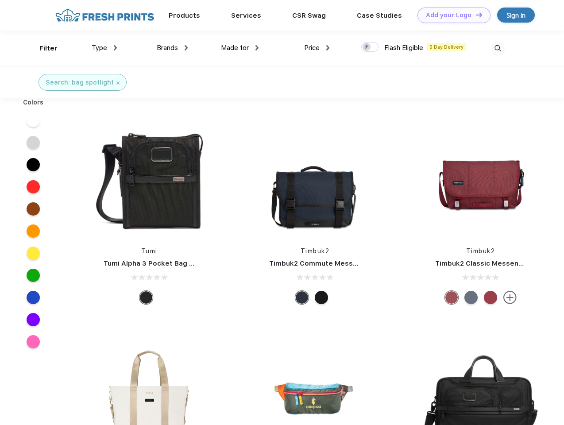 The image size is (564, 425). What do you see at coordinates (479, 15) in the screenshot?
I see `img: DT` at bounding box center [479, 15].